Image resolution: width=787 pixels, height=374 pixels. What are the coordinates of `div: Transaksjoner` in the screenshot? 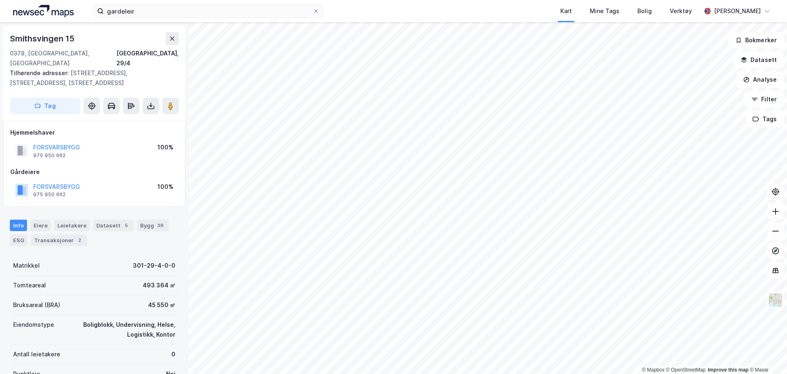 It's located at (59, 240).